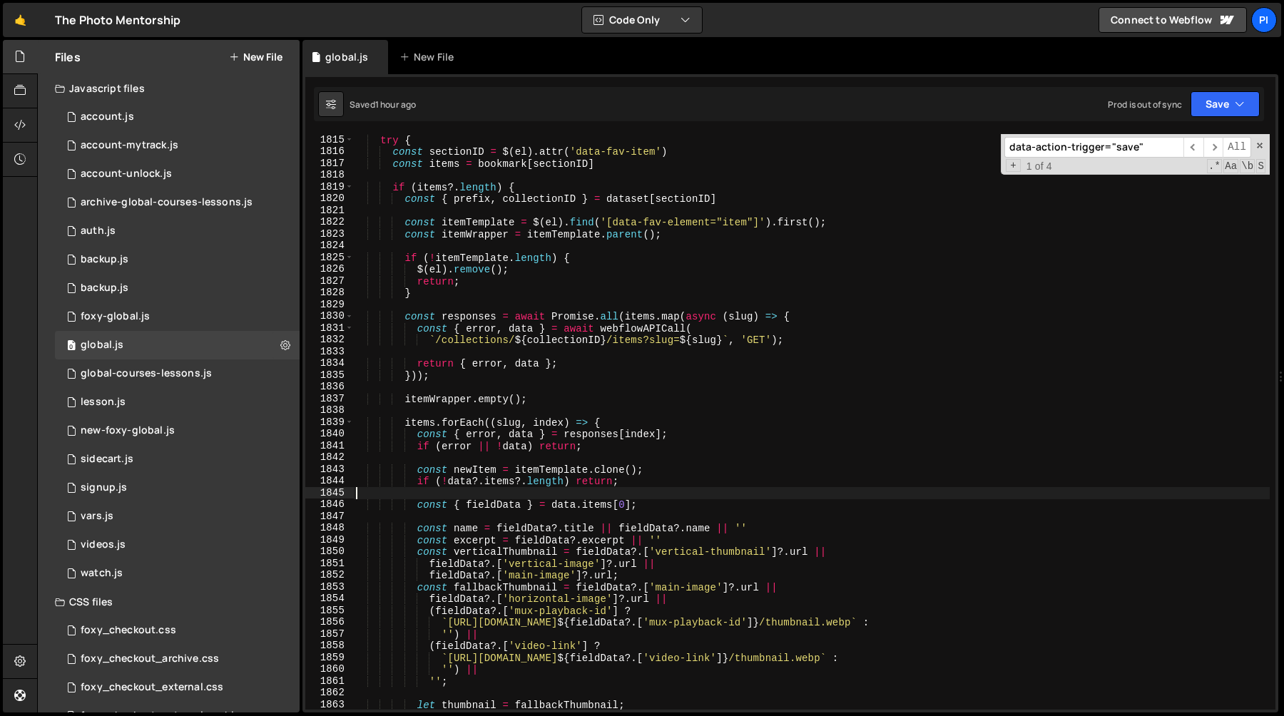  Describe the element at coordinates (329, 658) in the screenshot. I see `div: 1859` at that location.